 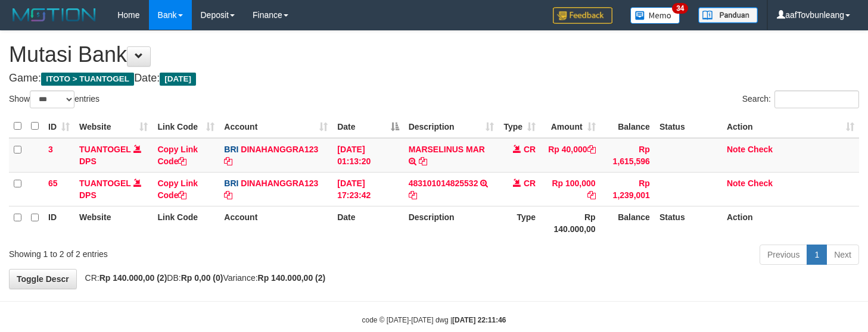 What do you see at coordinates (655, 15) in the screenshot?
I see `img: Button%20Memo.svg` at bounding box center [655, 15].